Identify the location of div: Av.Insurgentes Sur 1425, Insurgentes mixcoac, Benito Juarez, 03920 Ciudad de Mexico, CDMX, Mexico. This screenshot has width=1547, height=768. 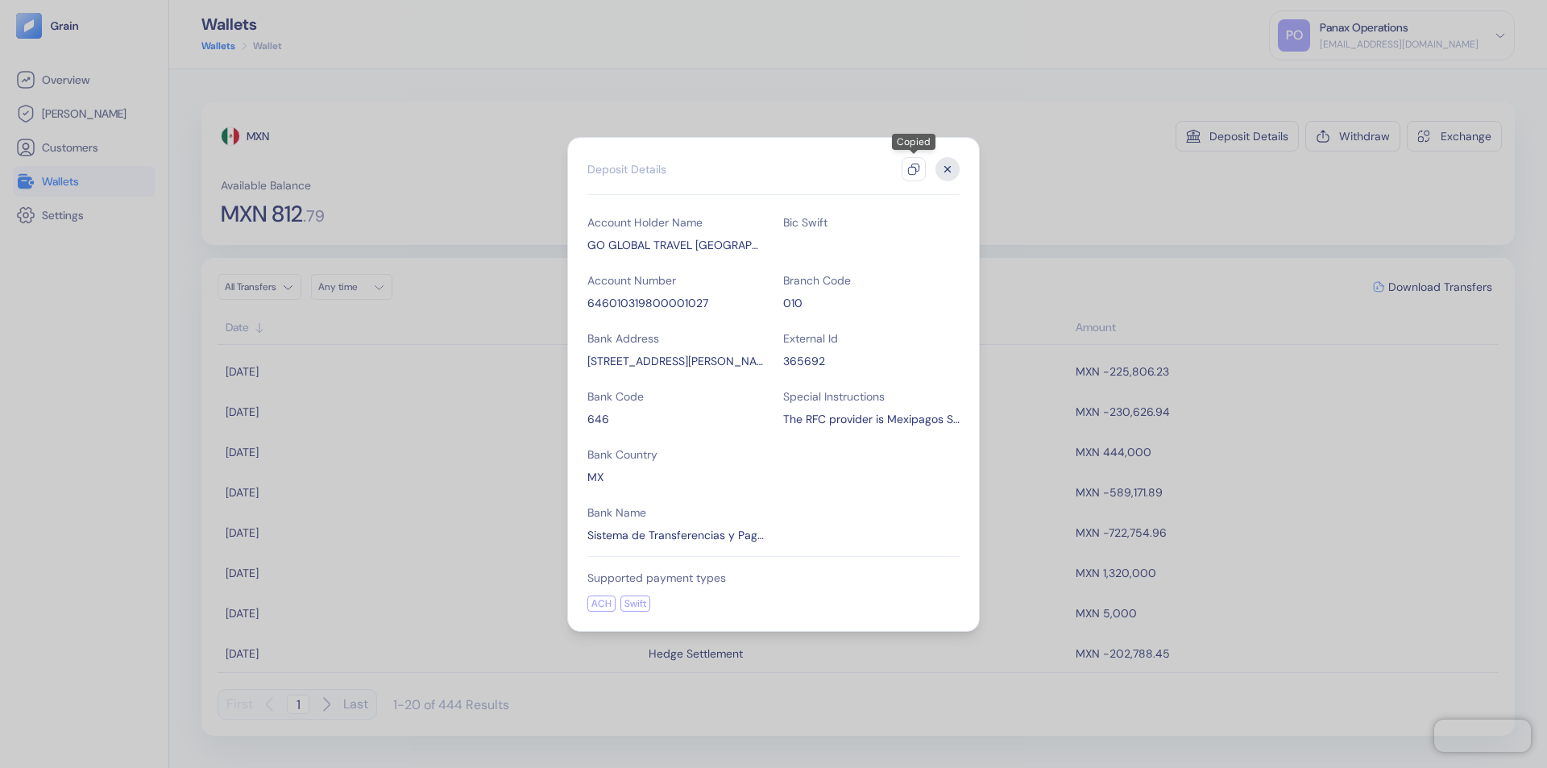
(675, 361).